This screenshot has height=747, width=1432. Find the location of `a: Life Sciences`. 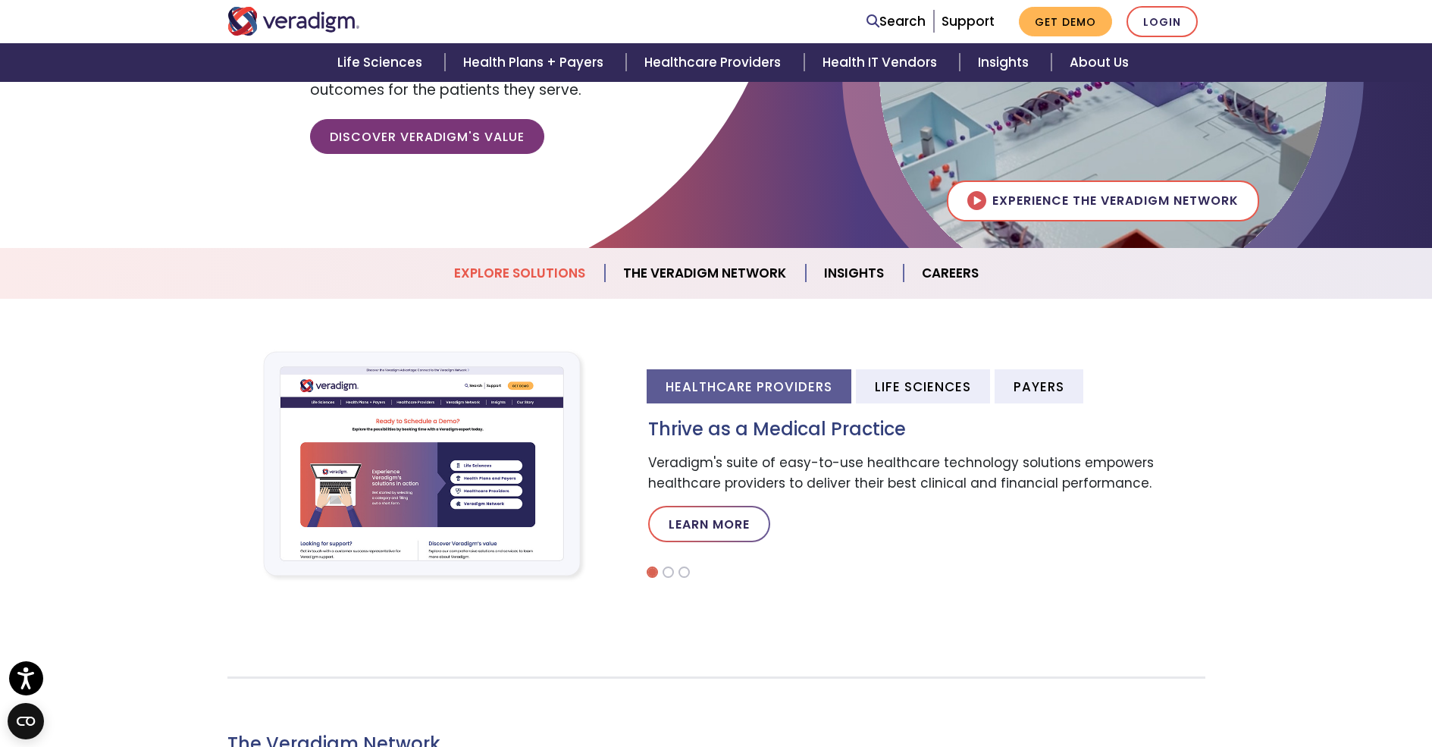

a: Life Sciences is located at coordinates (382, 62).